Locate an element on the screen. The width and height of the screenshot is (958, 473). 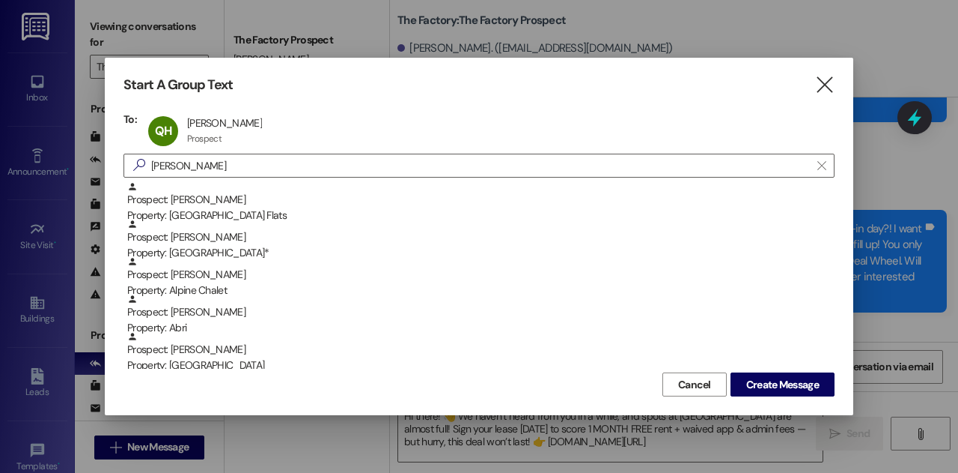
div: Property: Abri is located at coordinates (481, 327).